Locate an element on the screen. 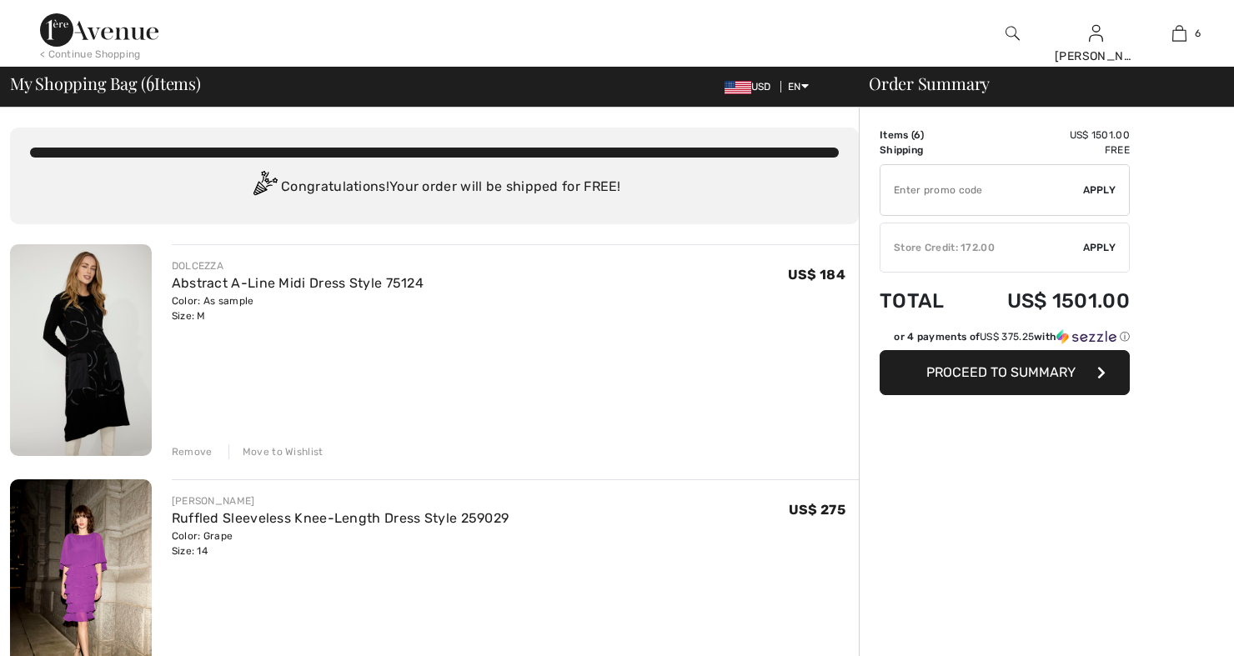  td: Free is located at coordinates (1047, 150).